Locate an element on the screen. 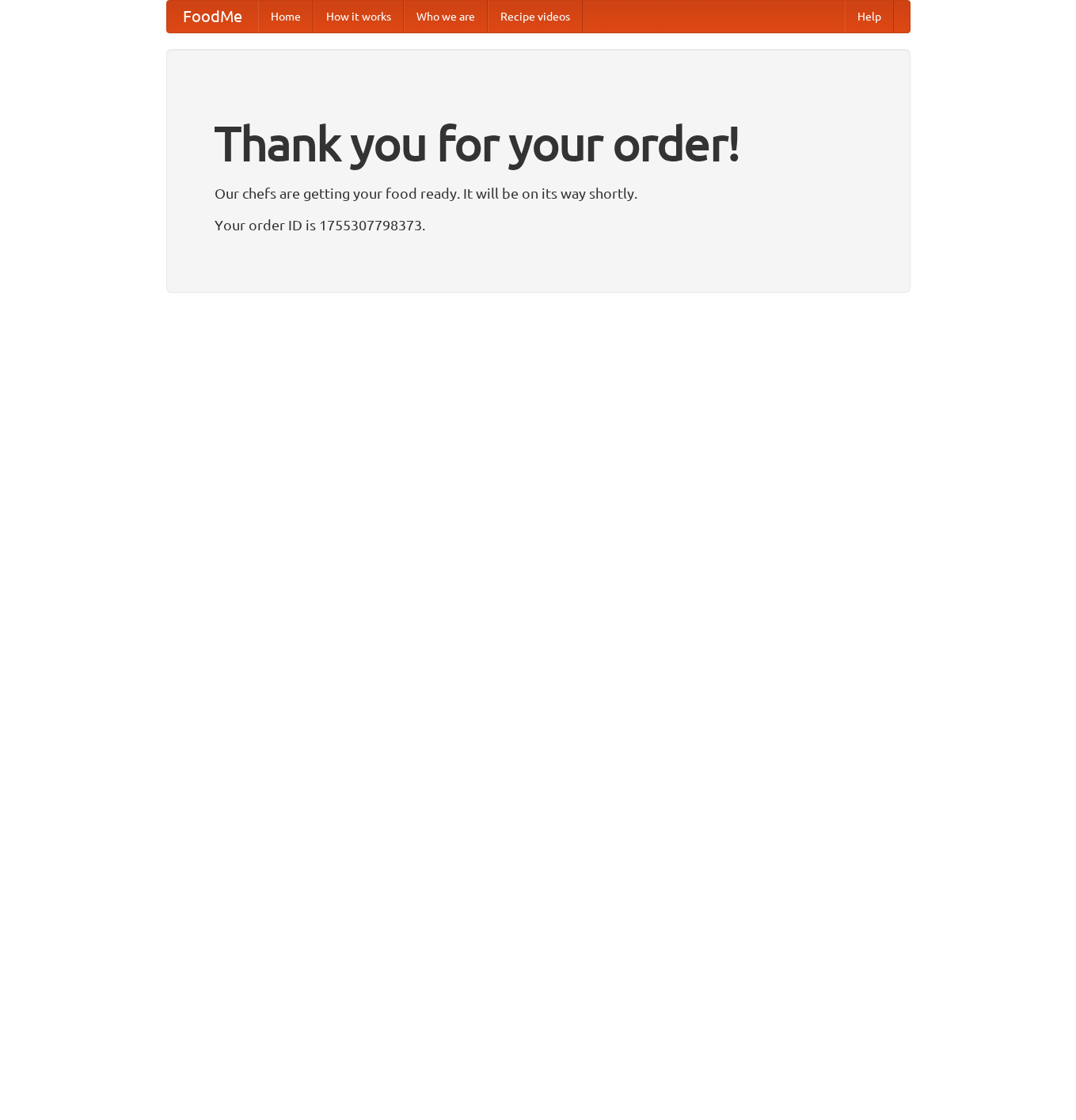 The image size is (1076, 1120). p: Your order ID is 1755307798373. is located at coordinates (538, 225).